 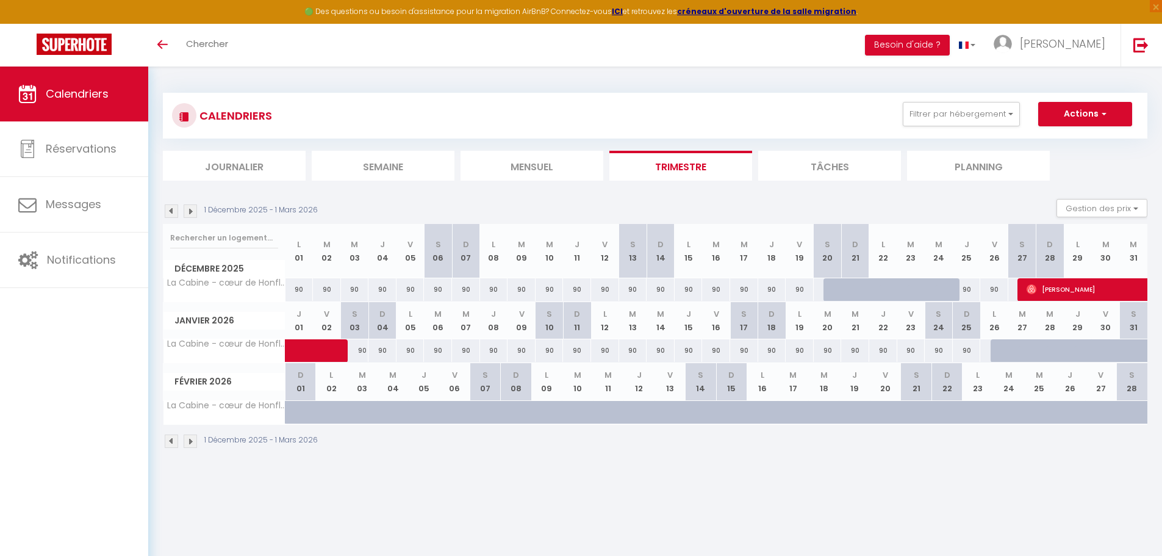 What do you see at coordinates (1023, 251) in the screenshot?
I see `th: 27` at bounding box center [1023, 251].